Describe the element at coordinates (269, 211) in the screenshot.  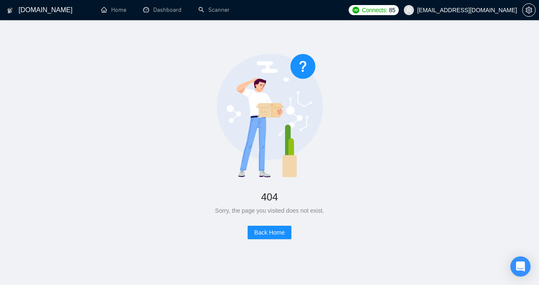
I see `div: Sorry, the page you visited does not exist.` at that location.